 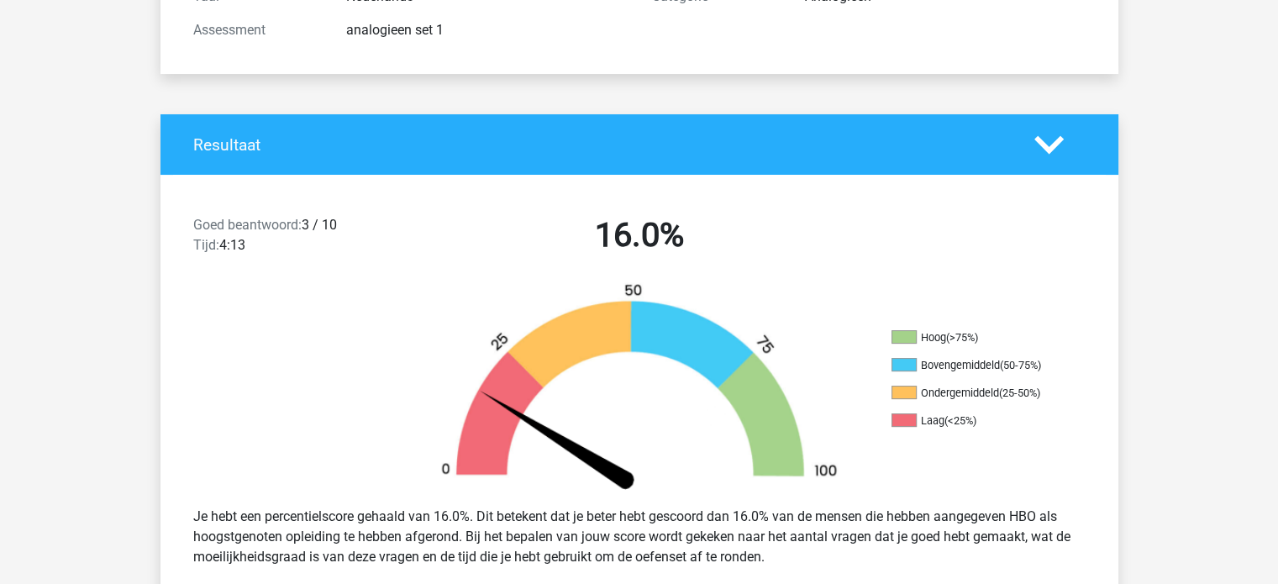 What do you see at coordinates (601, 145) in the screenshot?
I see `h4: Resultaat` at bounding box center [601, 145].